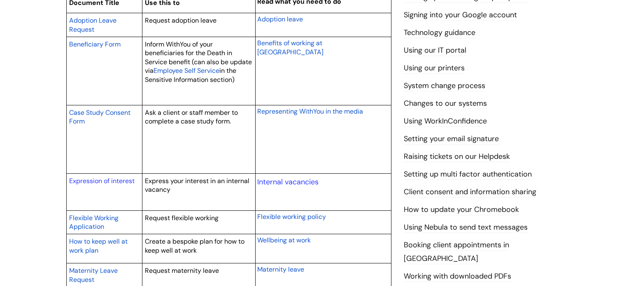  Describe the element at coordinates (444, 86) in the screenshot. I see `a: System change process` at that location.